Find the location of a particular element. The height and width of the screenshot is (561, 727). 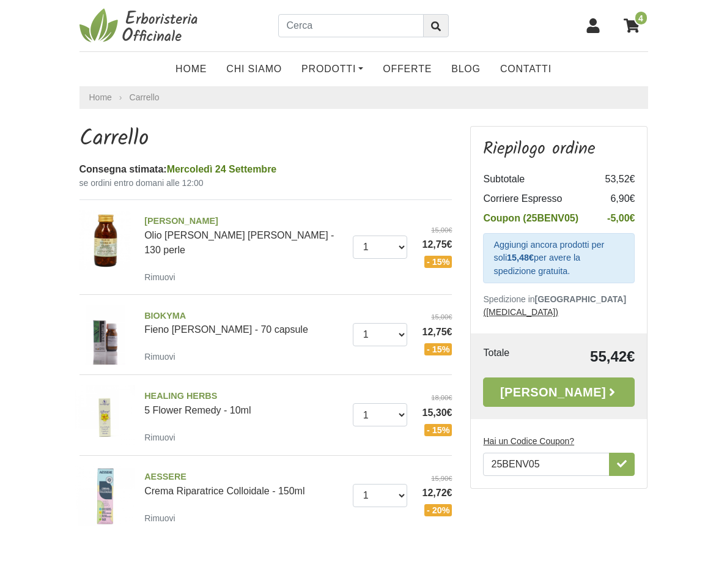

span: AESSERE is located at coordinates (244, 477).